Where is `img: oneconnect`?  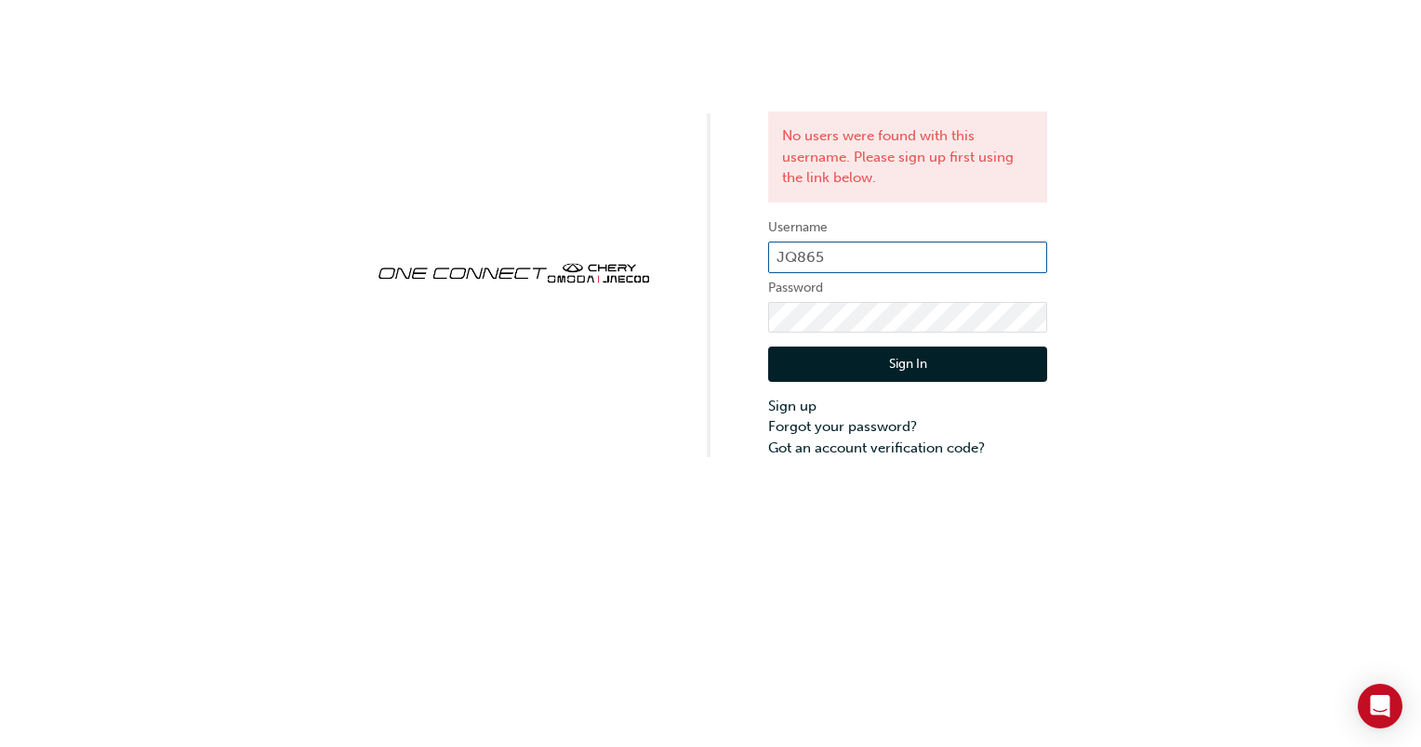
img: oneconnect is located at coordinates (513, 271).